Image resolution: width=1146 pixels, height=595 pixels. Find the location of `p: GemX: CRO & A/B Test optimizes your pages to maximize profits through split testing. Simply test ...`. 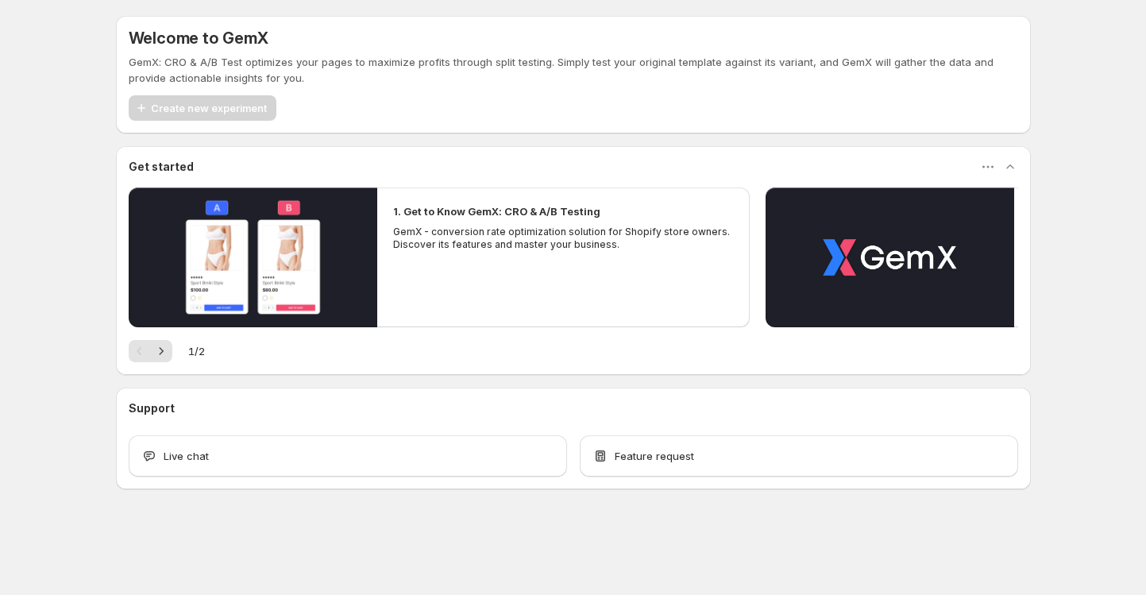

p: GemX: CRO & A/B Test optimizes your pages to maximize profits through split testing. Simply test ... is located at coordinates (574, 70).